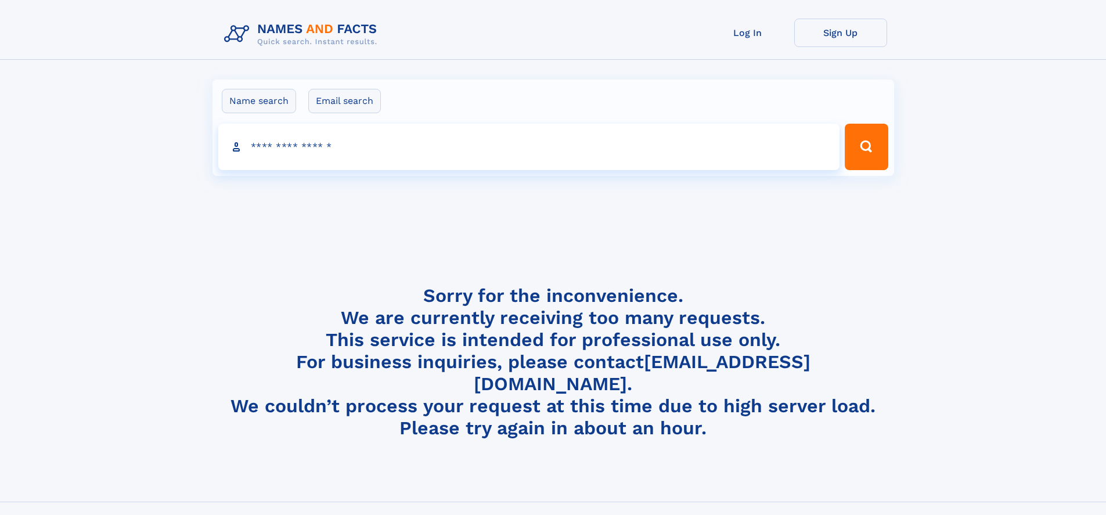  Describe the element at coordinates (259, 101) in the screenshot. I see `label: Name search` at that location.